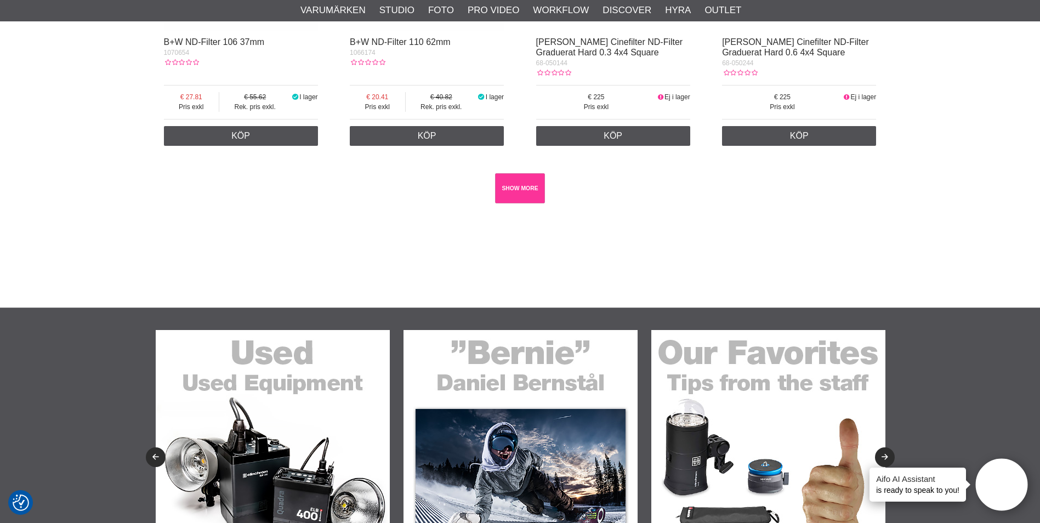 Image resolution: width=1040 pixels, height=523 pixels. I want to click on h4: Aifo AI Assistant, so click(918, 479).